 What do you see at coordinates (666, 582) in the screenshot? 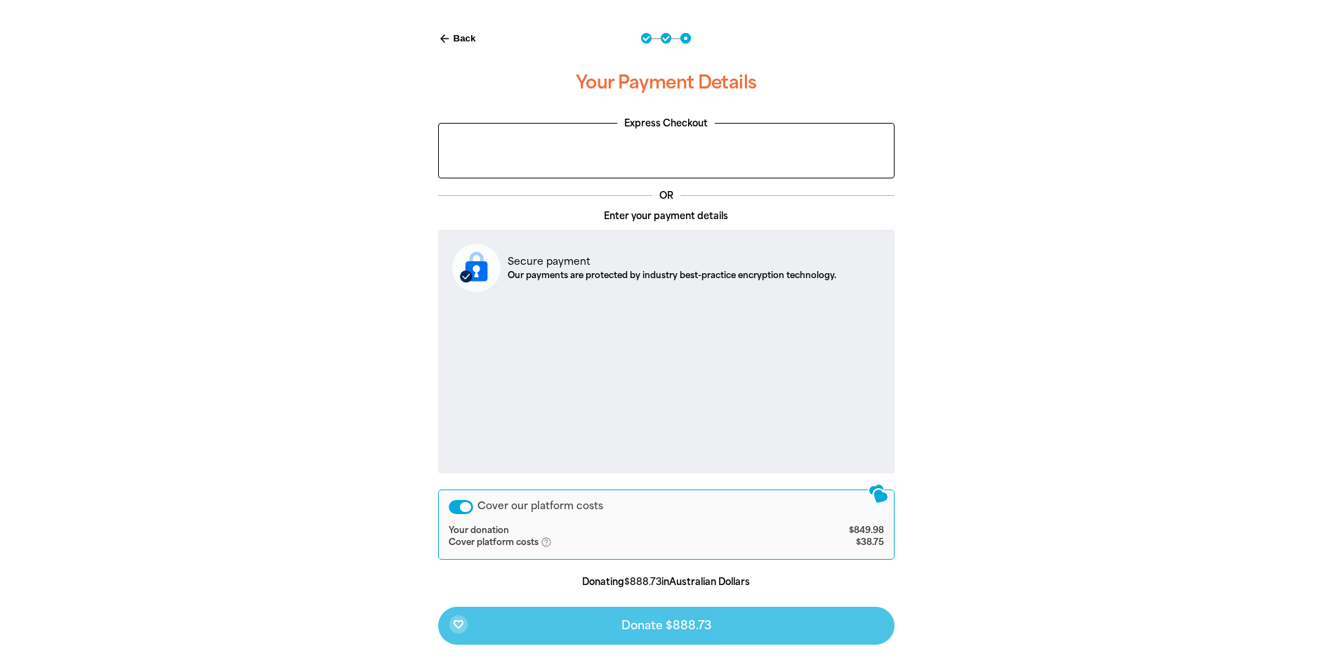
I see `p: Donating in Australian Dollars` at bounding box center [666, 582].